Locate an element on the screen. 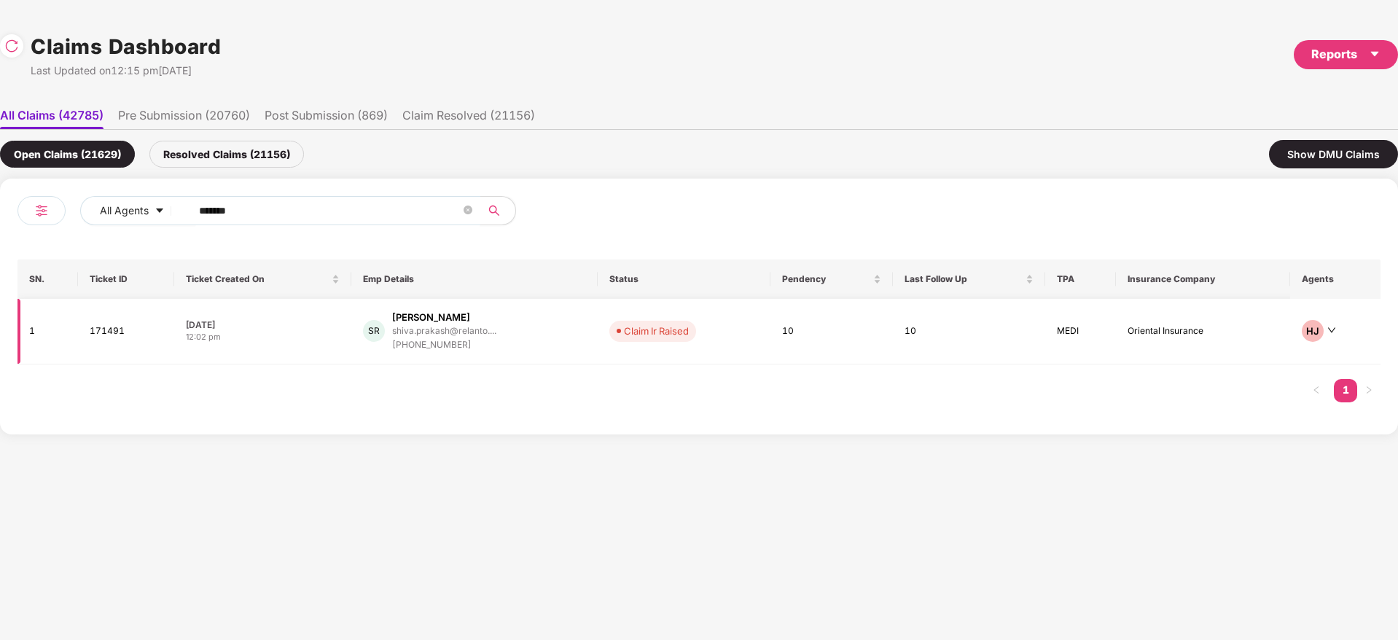 The image size is (1398, 640). th: Status is located at coordinates (684, 279).